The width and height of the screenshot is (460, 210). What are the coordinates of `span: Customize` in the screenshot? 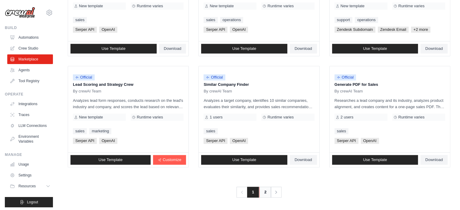 It's located at (172, 160).